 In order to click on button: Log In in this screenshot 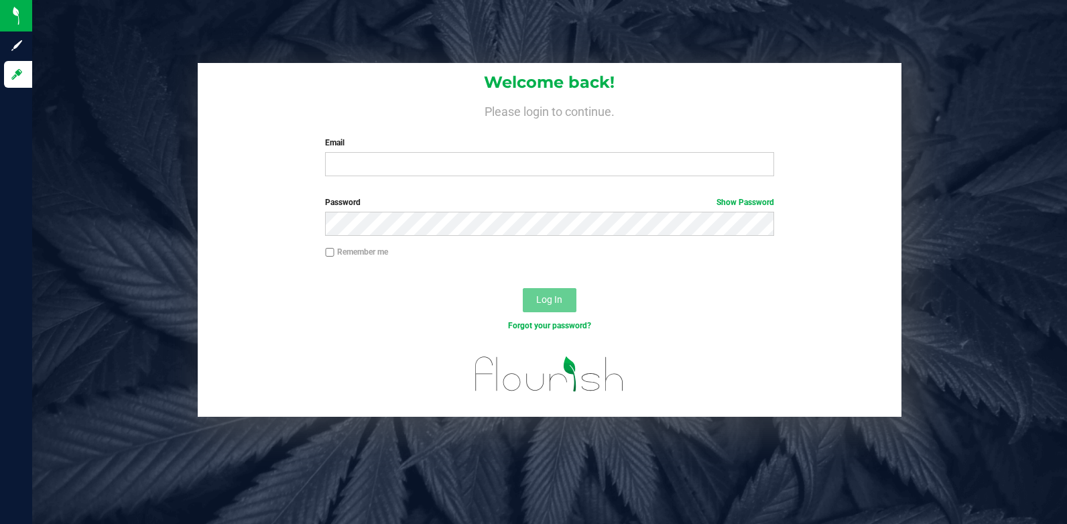, I will do `click(549, 300)`.